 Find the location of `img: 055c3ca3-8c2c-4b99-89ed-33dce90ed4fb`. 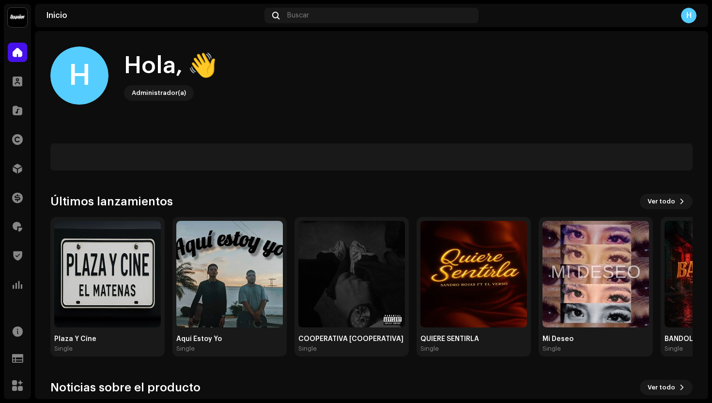

img: 055c3ca3-8c2c-4b99-89ed-33dce90ed4fb is located at coordinates (596, 274).